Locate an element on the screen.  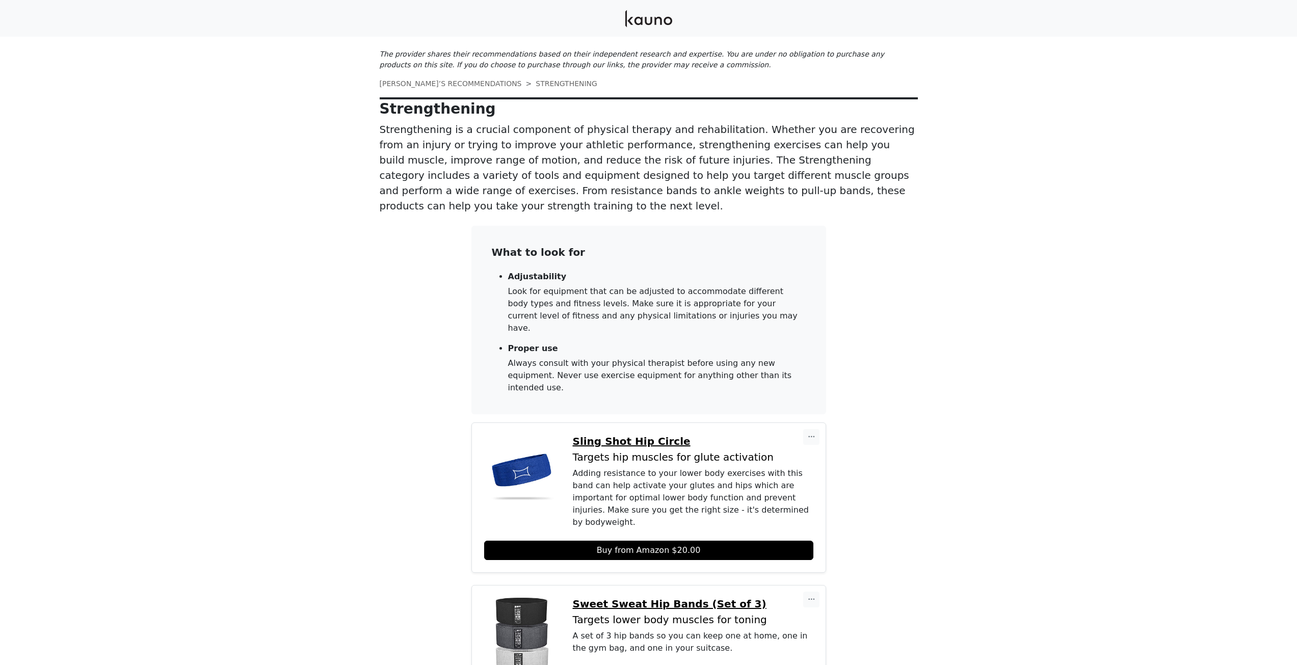
a: Buy from Amazon $20.00 is located at coordinates (649, 550).